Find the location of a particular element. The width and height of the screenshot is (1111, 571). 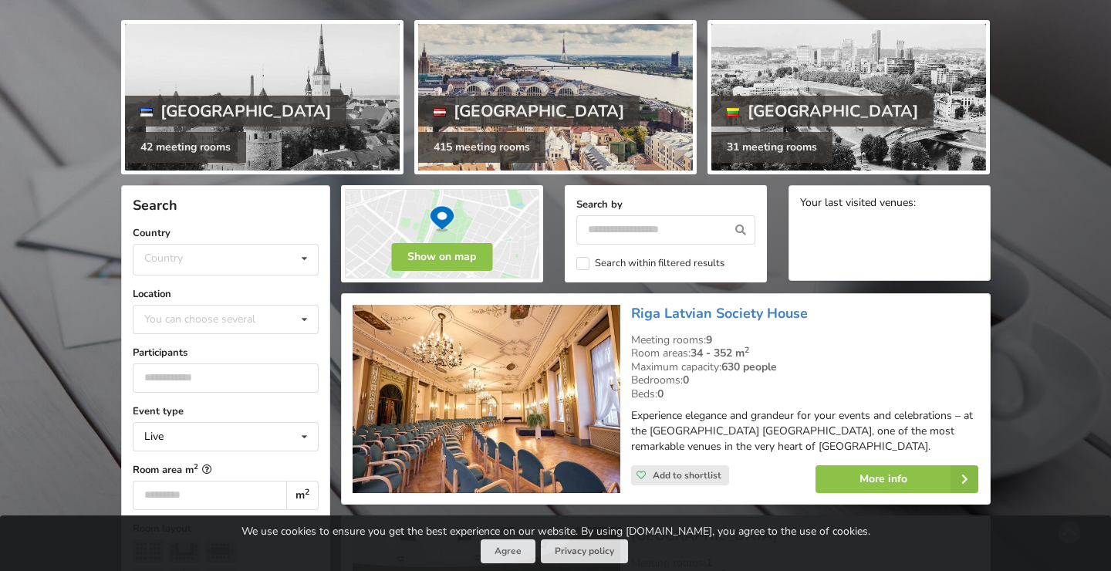

label: Search within filtered results is located at coordinates (650, 263).